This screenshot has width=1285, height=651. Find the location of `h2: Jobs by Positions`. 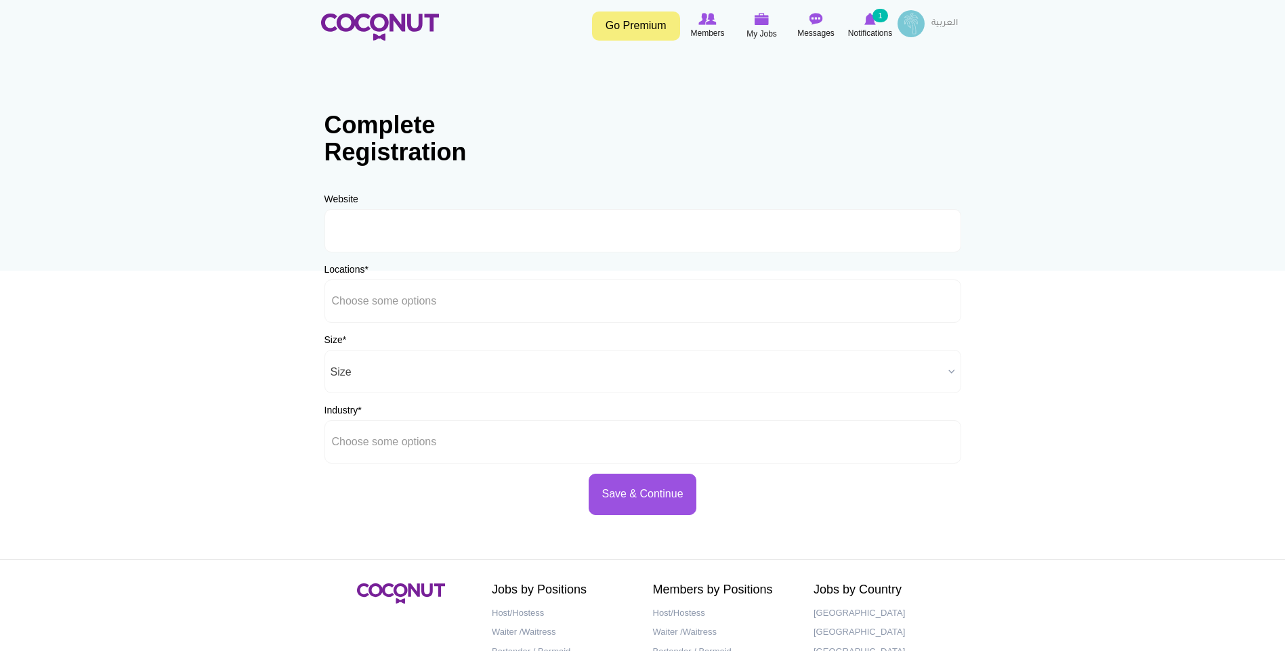

h2: Jobs by Positions is located at coordinates (562, 590).